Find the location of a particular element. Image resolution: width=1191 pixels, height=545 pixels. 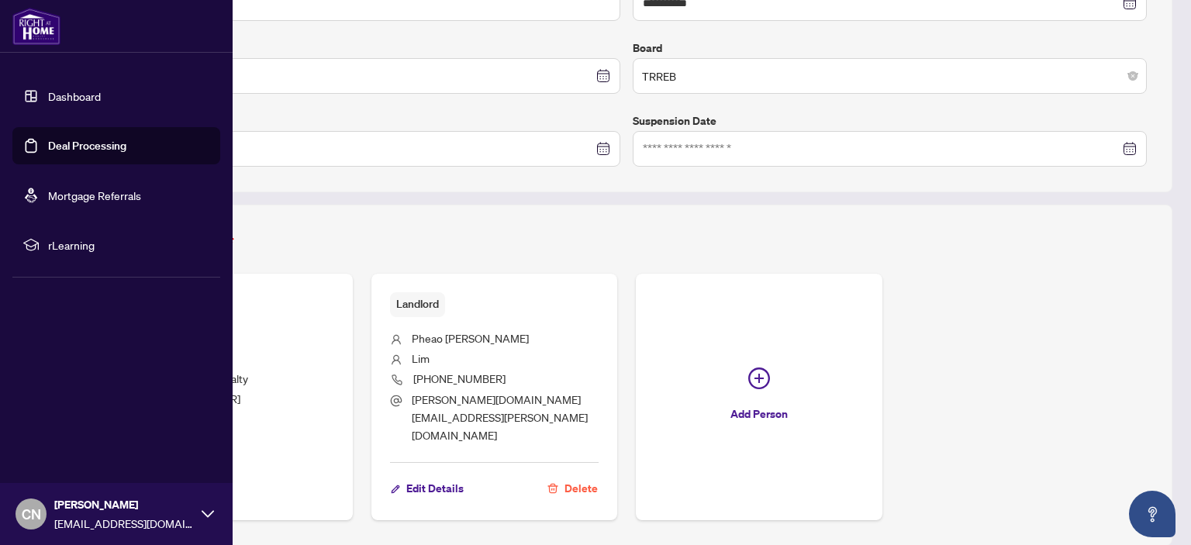

label: Cancellation Date is located at coordinates (363, 121).